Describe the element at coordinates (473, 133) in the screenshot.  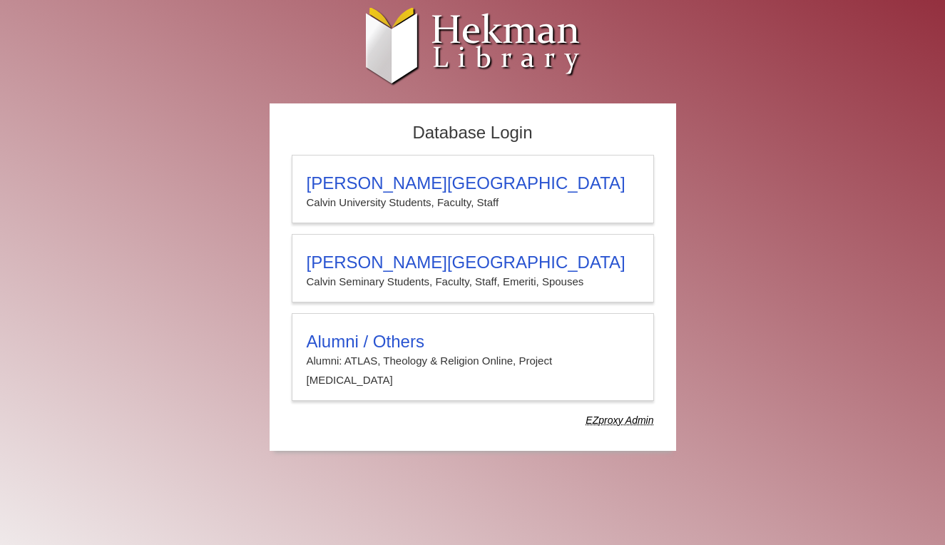
I see `h2: Database Login` at that location.